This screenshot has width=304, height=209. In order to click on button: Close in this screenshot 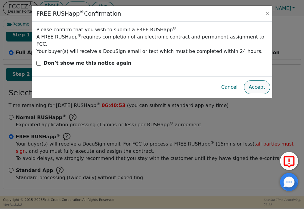, I will do `click(268, 14)`.